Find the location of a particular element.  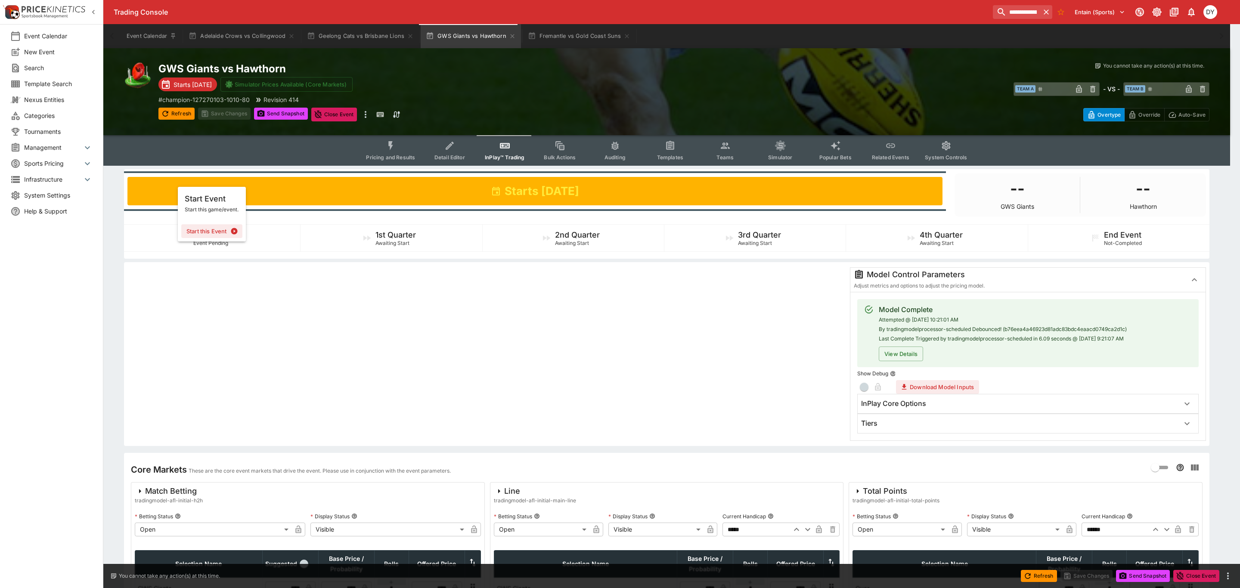

span: Adjust metrics and options to adjust the pricing model. is located at coordinates (919, 286).